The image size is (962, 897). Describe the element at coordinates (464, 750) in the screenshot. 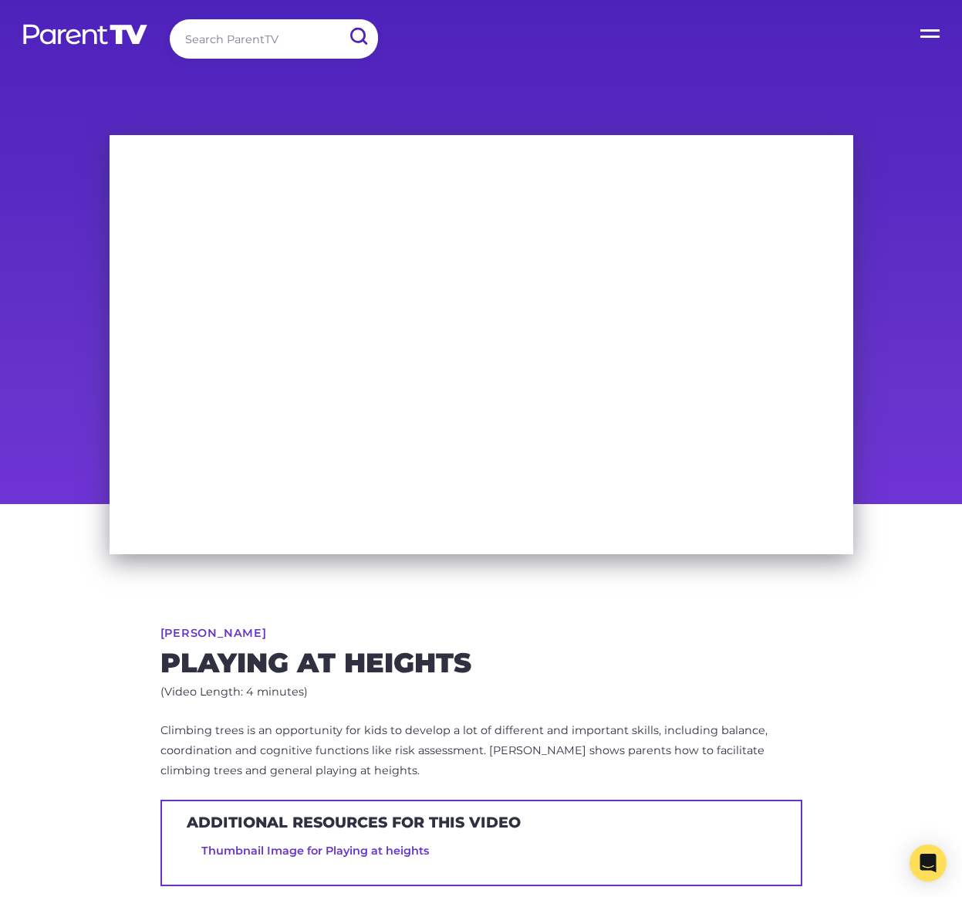

I see `span: Climbing trees is an opportunity for kids to develop a lot of different and important skills, inc...` at that location.